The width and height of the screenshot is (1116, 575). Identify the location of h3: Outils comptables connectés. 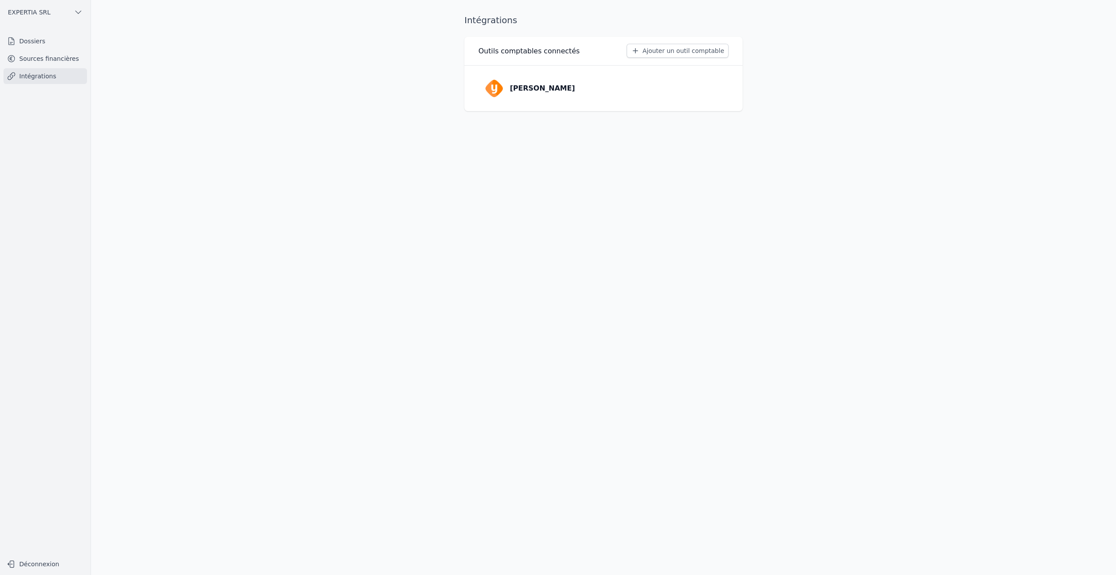
(529, 51).